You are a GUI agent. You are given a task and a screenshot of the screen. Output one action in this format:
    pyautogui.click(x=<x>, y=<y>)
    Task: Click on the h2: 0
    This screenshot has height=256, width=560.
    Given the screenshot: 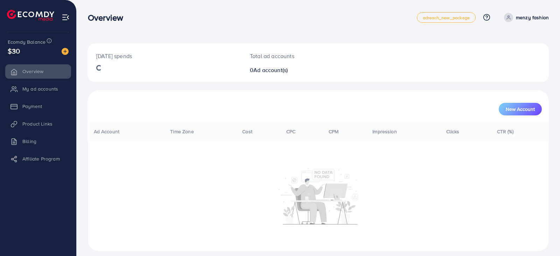 What is the action you would take?
    pyautogui.click(x=299, y=70)
    